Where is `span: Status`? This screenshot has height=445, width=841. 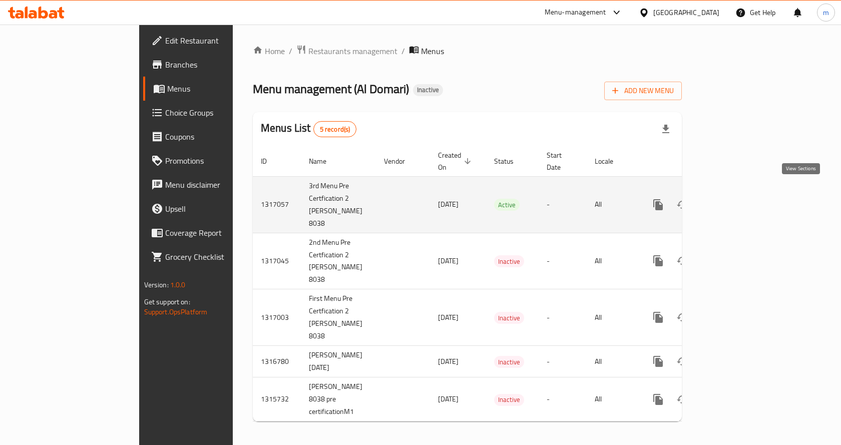
span: Status is located at coordinates (510, 161).